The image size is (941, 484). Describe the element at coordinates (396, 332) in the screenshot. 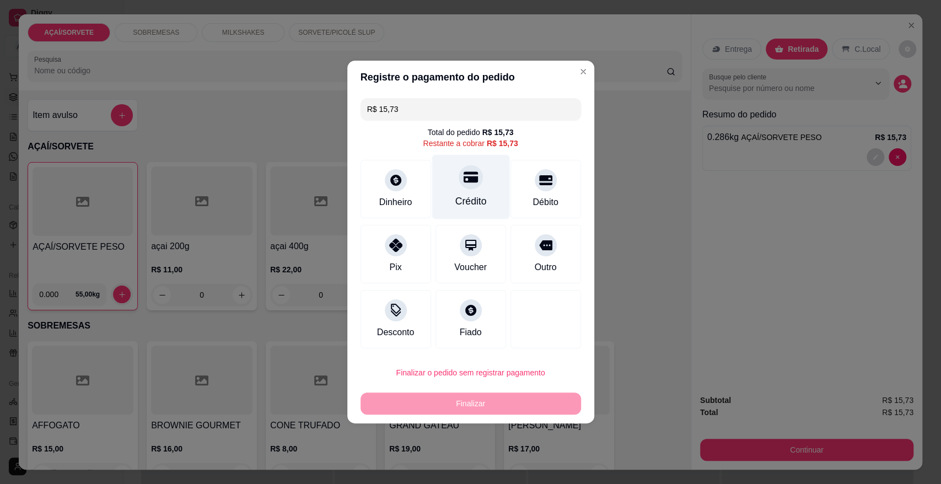

I see `div: Desconto` at that location.